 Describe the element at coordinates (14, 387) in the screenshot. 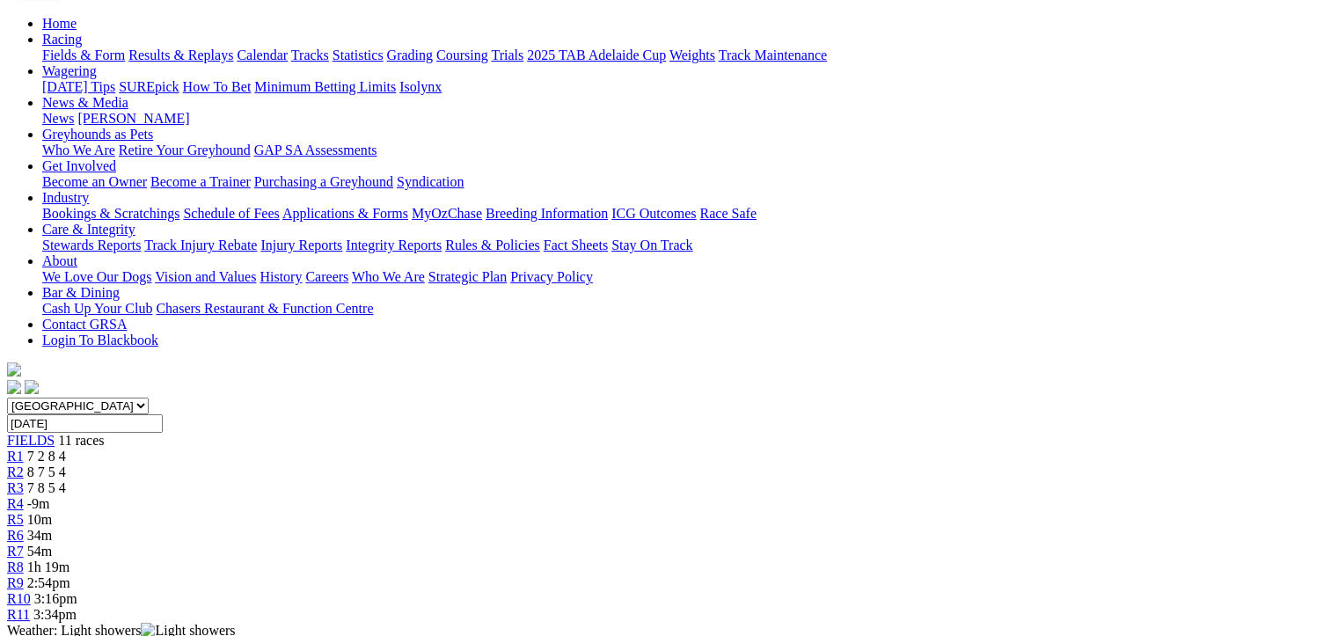

I see `img: facebook.svg` at that location.